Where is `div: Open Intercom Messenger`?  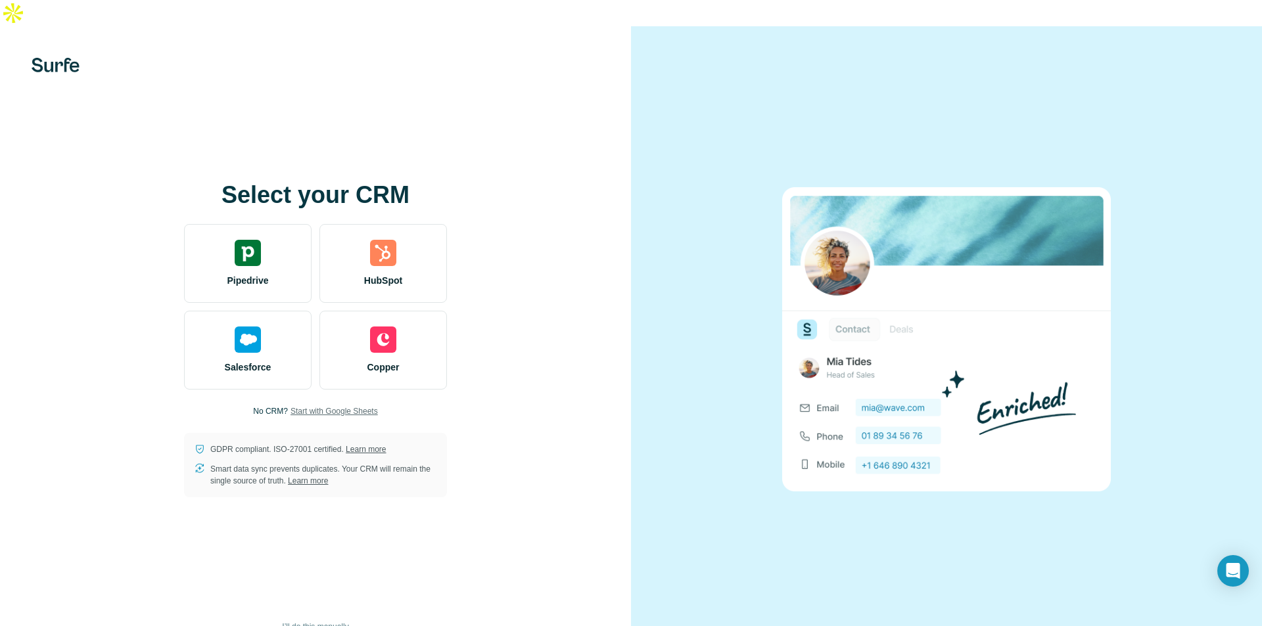 div: Open Intercom Messenger is located at coordinates (1233, 571).